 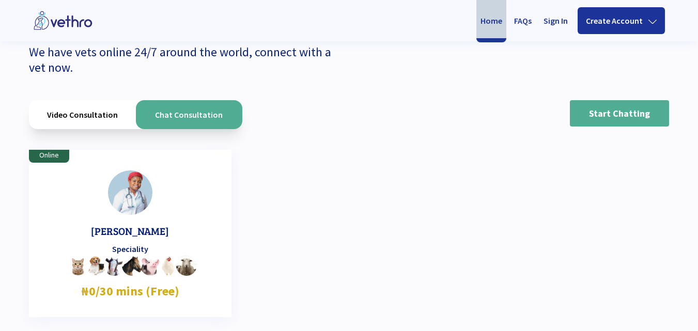 What do you see at coordinates (78, 265) in the screenshot?
I see `img: cat-circle.png` at bounding box center [78, 265].